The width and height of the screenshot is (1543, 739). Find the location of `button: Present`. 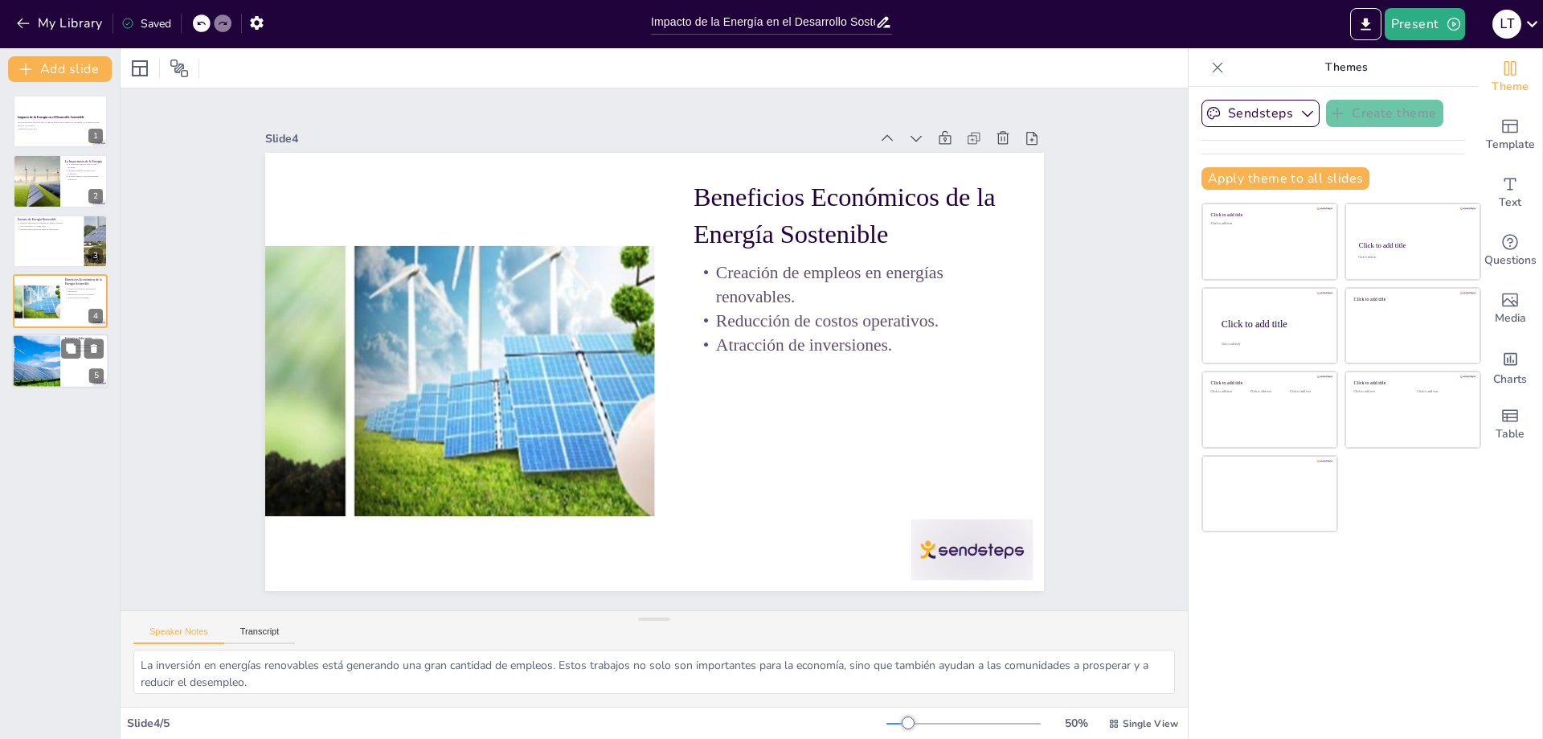

button: Present is located at coordinates (1425, 24).